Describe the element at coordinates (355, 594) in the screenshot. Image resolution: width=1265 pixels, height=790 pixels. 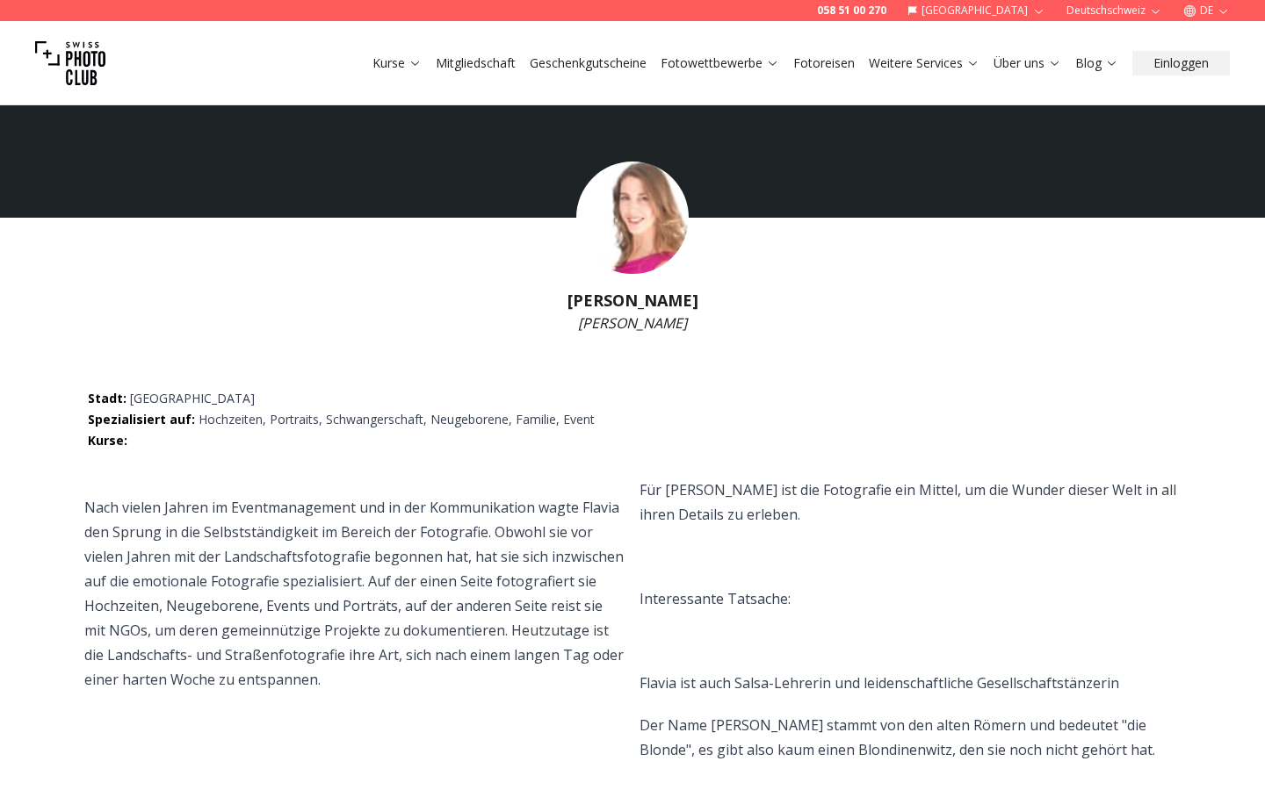
I see `p: Nach vielen Jahren im Eventmanagement und in der Kommunikation wagte Flavia den Sprung in die Sel...` at that location.